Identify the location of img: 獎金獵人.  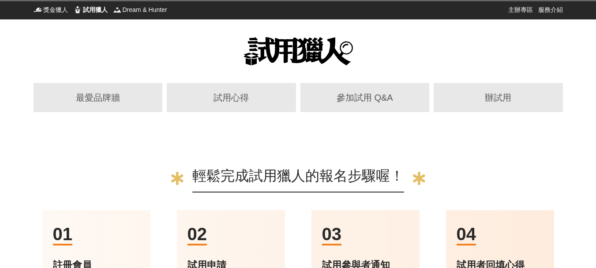
(38, 10).